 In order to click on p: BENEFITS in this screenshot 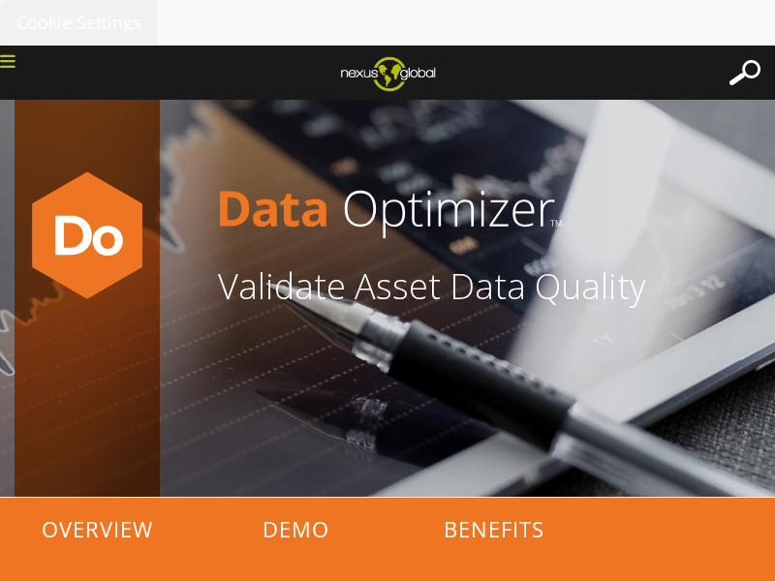, I will do `click(494, 529)`.